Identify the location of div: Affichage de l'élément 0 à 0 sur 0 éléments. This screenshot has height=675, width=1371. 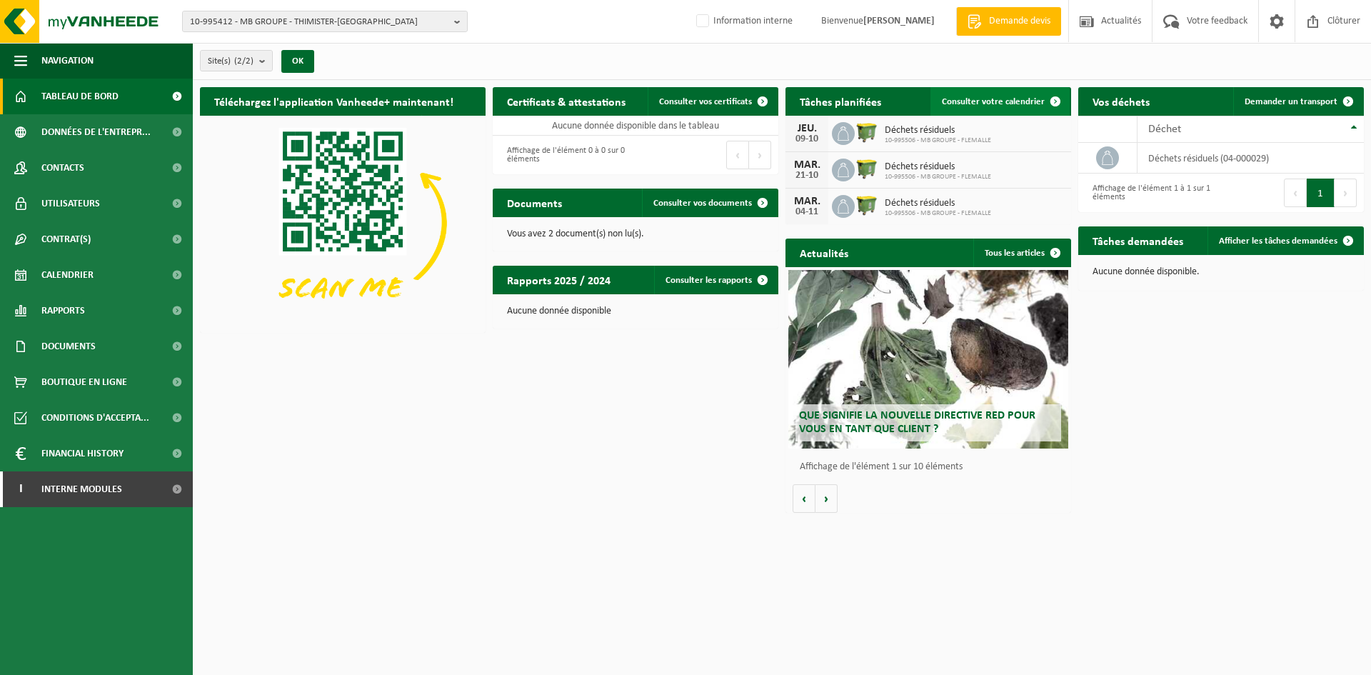
(564, 155).